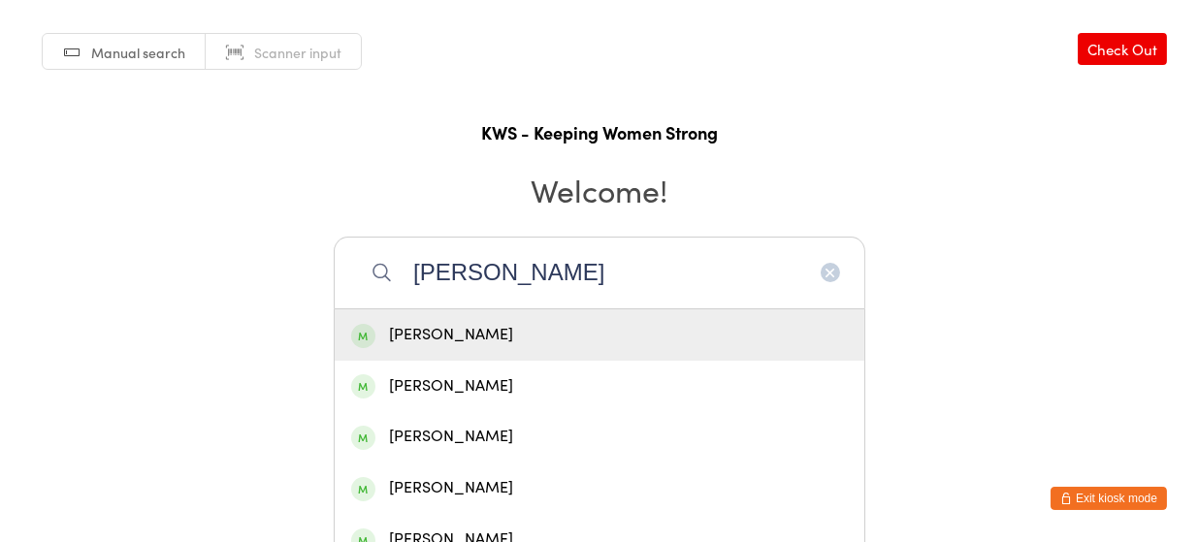 Image resolution: width=1199 pixels, height=542 pixels. I want to click on span: Manual search, so click(138, 52).